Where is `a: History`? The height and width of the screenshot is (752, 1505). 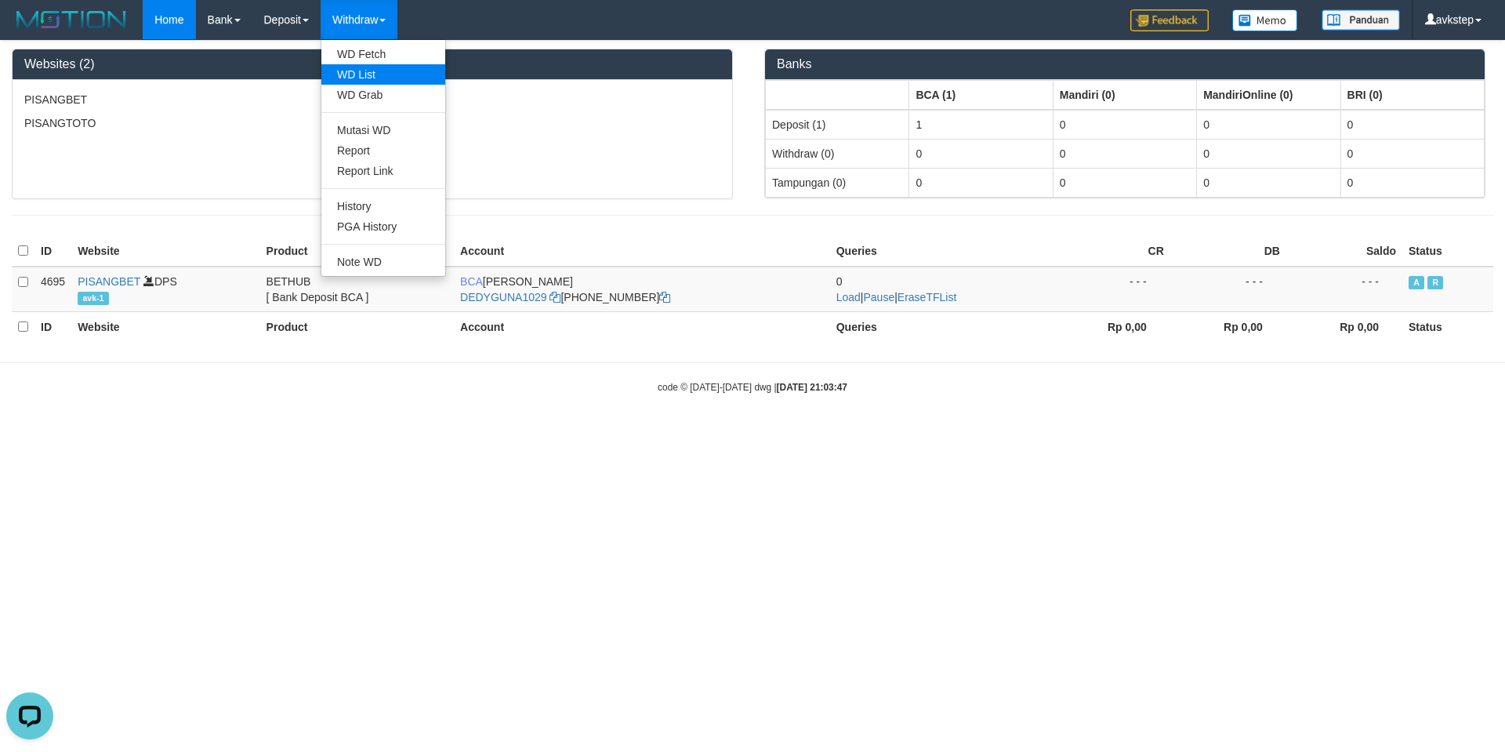 a: History is located at coordinates (383, 206).